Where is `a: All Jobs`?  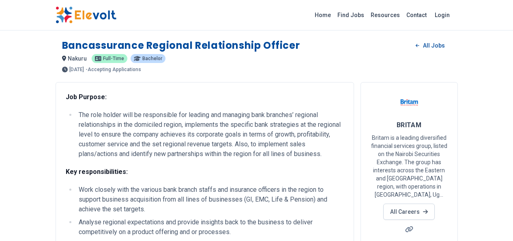 a: All Jobs is located at coordinates (430, 45).